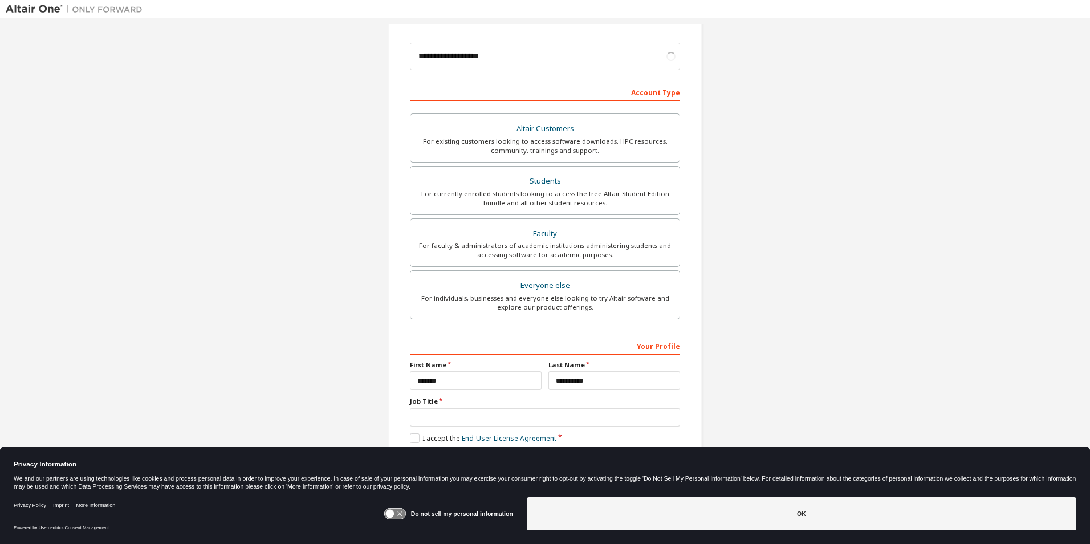  Describe the element at coordinates (509, 438) in the screenshot. I see `a: End-User License Agreement` at that location.